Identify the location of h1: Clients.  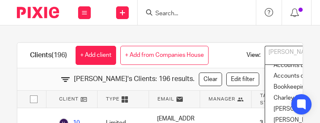
(49, 55).